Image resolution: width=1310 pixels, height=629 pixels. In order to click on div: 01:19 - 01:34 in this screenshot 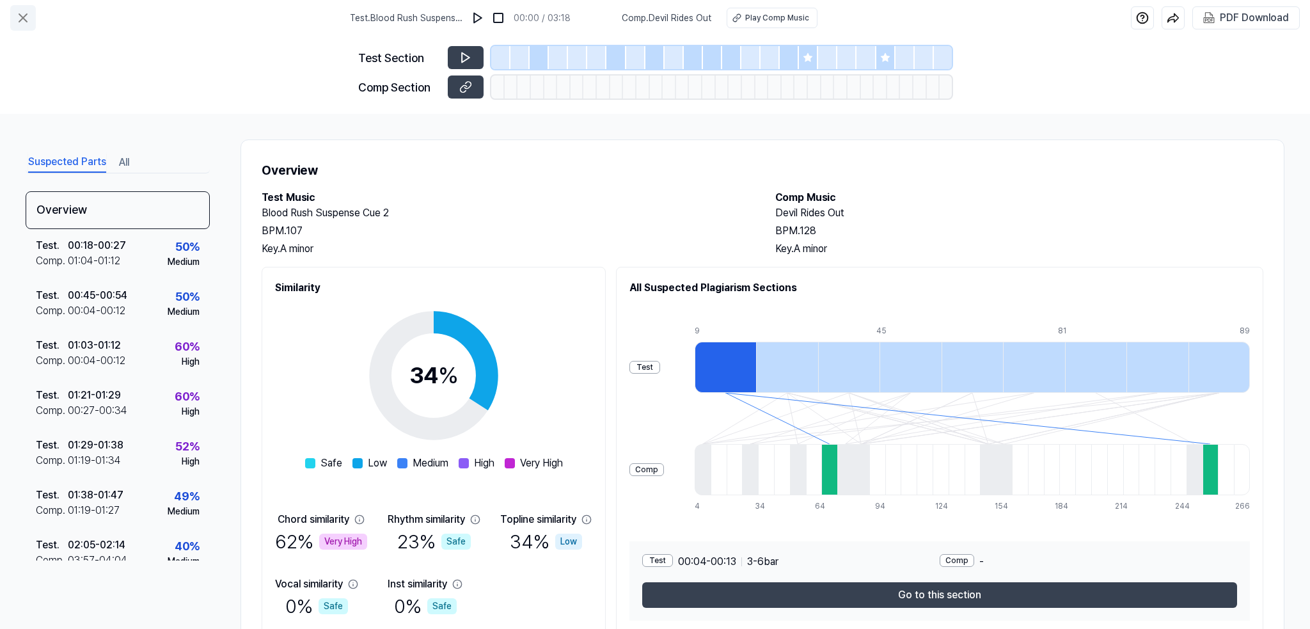, I will do `click(94, 460)`.